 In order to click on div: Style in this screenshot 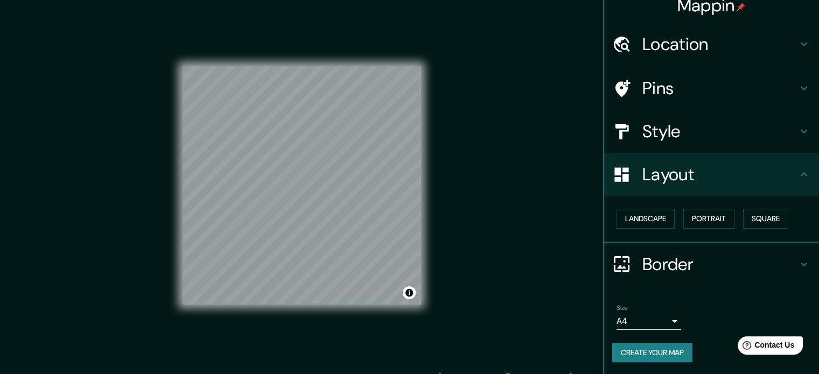, I will do `click(711, 131)`.